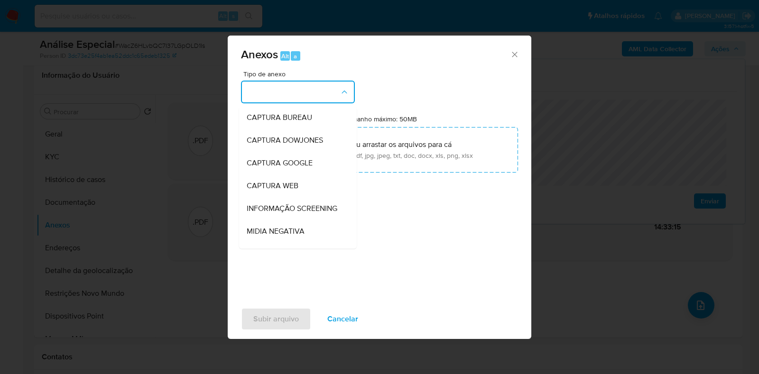 This screenshot has width=759, height=374. What do you see at coordinates (272, 186) in the screenshot?
I see `span: CAPTURA WEB` at bounding box center [272, 186].